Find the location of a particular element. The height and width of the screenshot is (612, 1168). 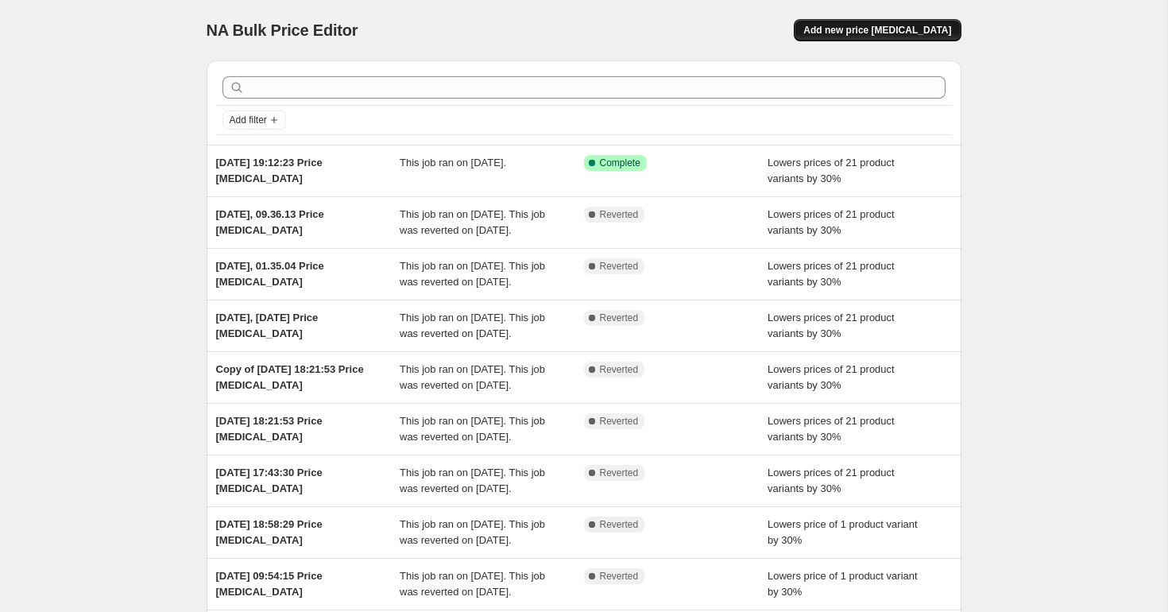

span: Add filter is located at coordinates (248, 120).